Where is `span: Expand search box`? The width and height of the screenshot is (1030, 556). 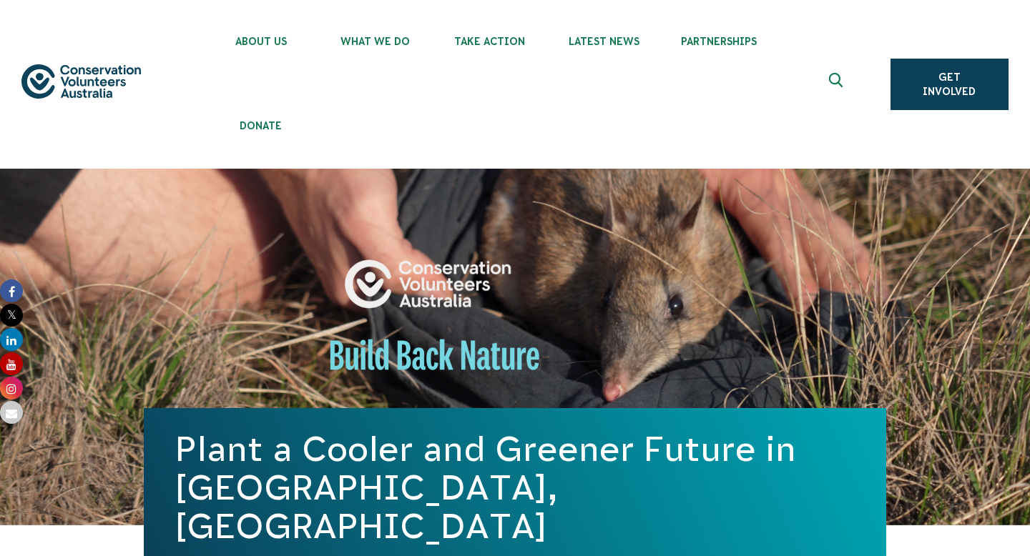 span: Expand search box is located at coordinates (836, 84).